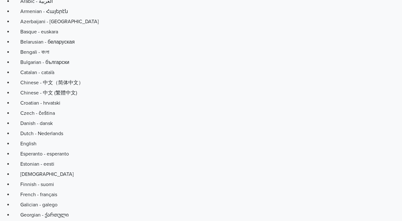 The height and width of the screenshot is (221, 402). Describe the element at coordinates (207, 62) in the screenshot. I see `a: Bulgarian - български` at that location.